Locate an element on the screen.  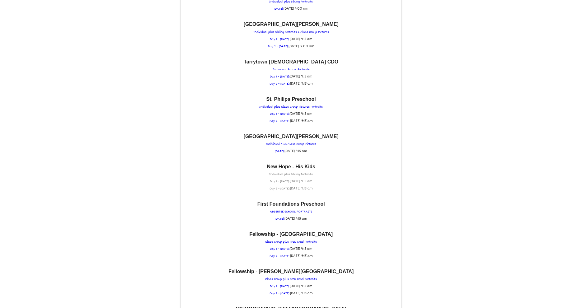
font: First Foundations Preschool is located at coordinates (291, 204).